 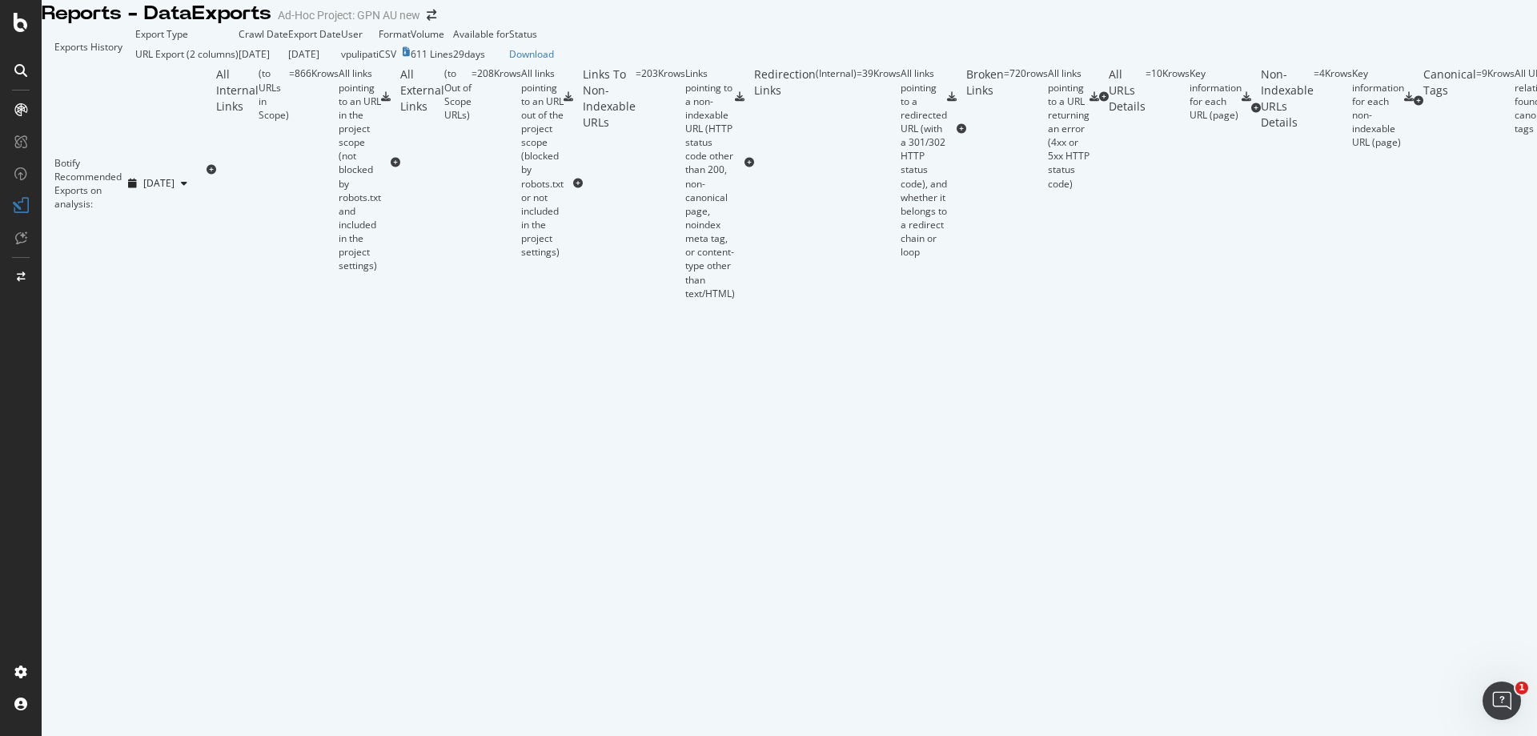 I want to click on div: ( to Out of Scope URLs ), so click(x=458, y=163).